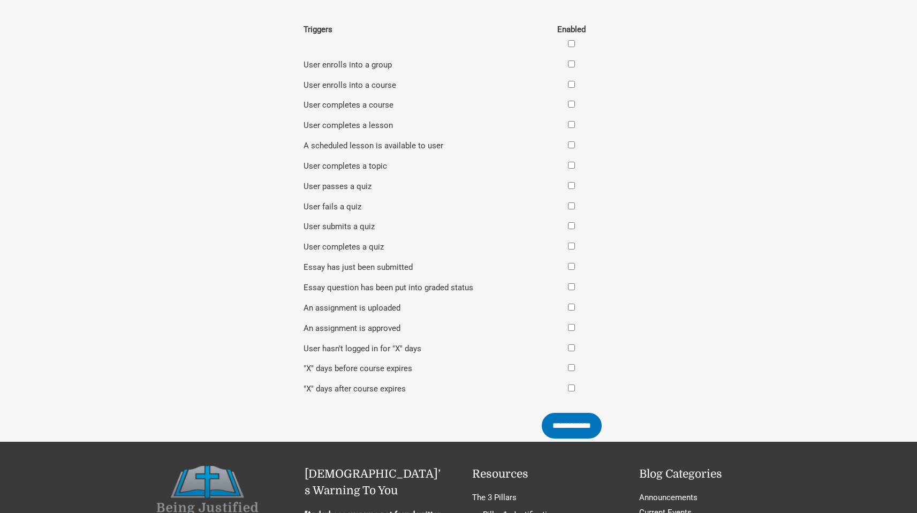 This screenshot has width=917, height=513. What do you see at coordinates (411, 247) in the screenshot?
I see `div: User completes a quiz` at bounding box center [411, 247].